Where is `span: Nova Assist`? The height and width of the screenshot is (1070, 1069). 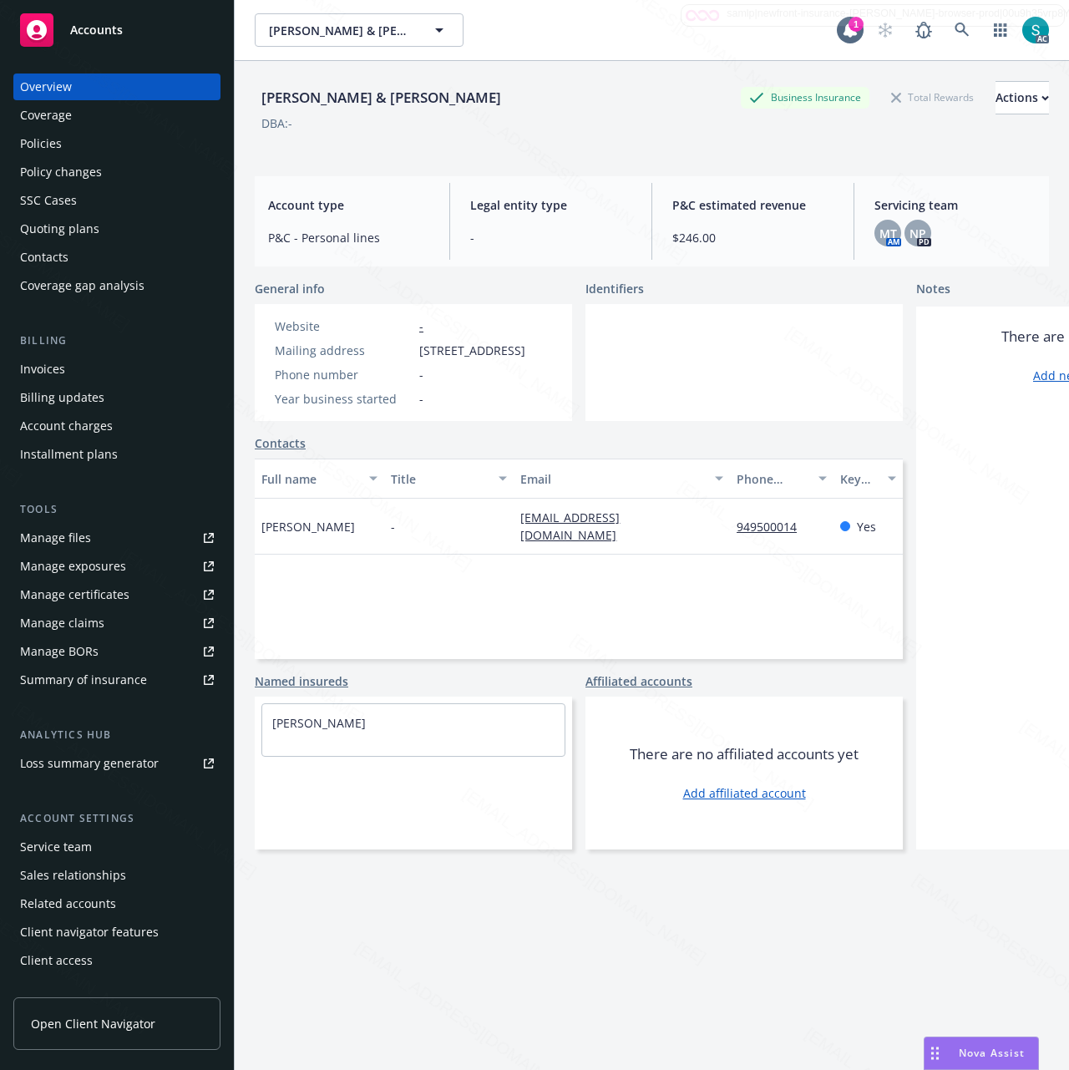 span: Nova Assist is located at coordinates (991, 1052).